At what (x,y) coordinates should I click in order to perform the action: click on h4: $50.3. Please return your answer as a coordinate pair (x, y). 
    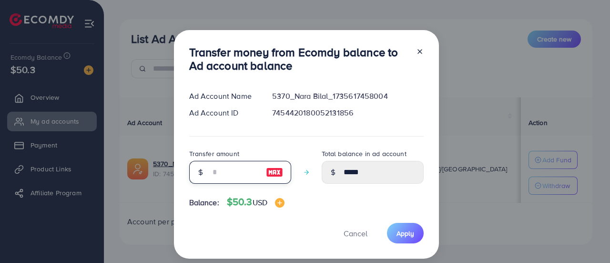
    Looking at the image, I should click on (255, 202).